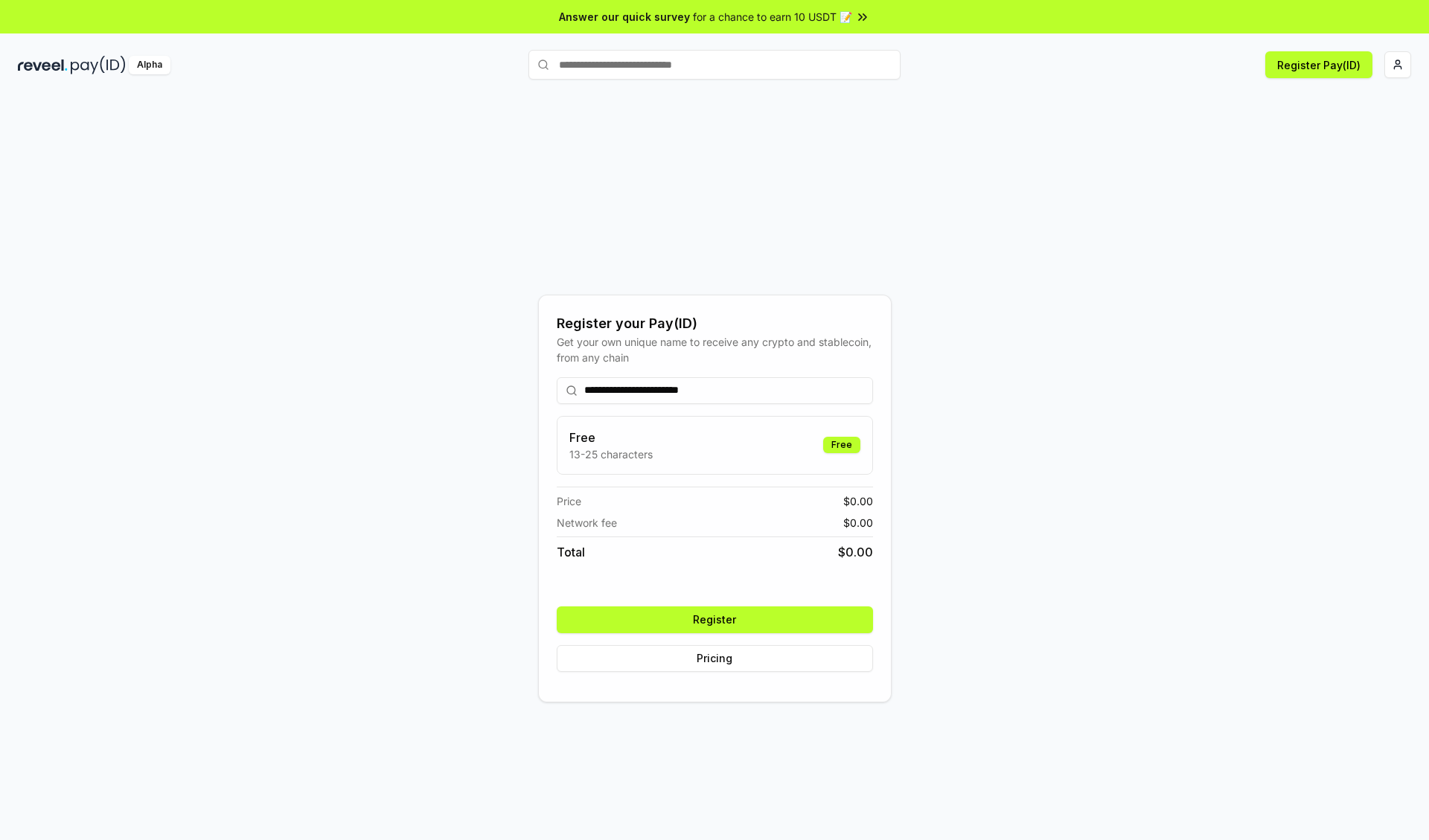 This screenshot has height=840, width=1429. I want to click on img: pay_id, so click(98, 65).